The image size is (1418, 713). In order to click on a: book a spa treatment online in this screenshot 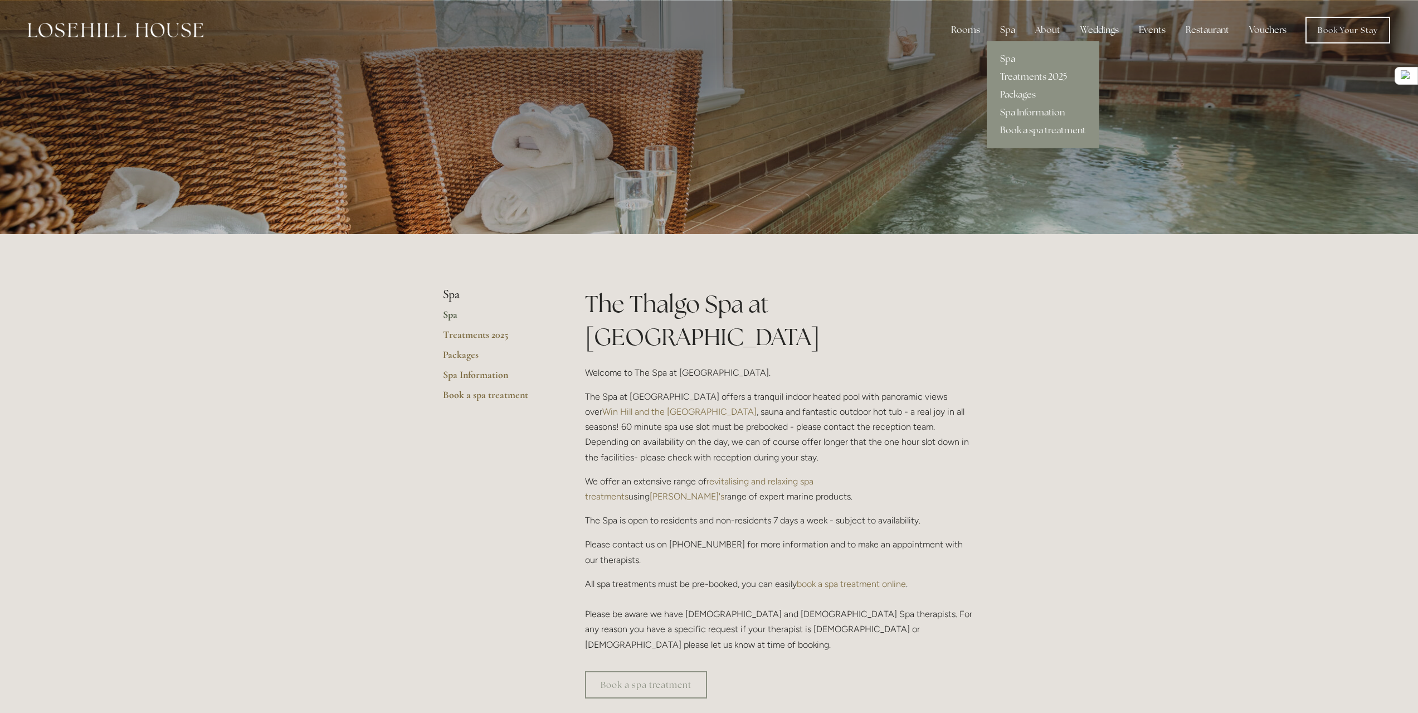, I will do `click(852, 584)`.